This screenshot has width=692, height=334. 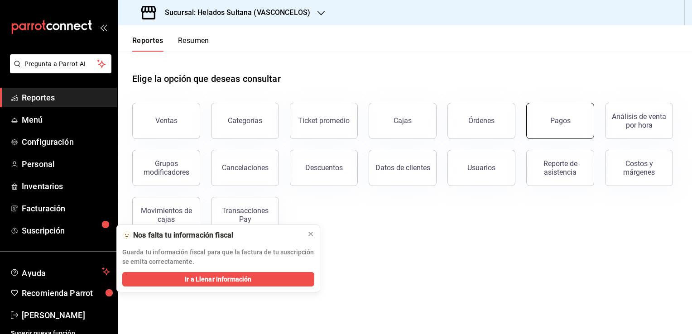 I want to click on a: Pregunta a Parrot AI, so click(x=59, y=70).